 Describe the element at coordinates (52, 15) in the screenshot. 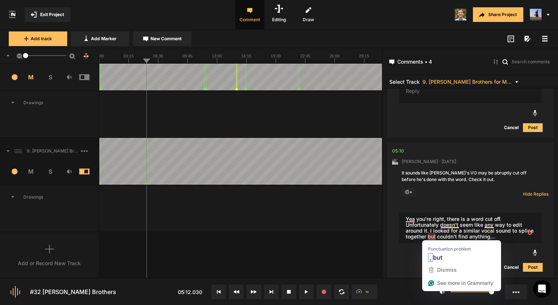

I see `span: Exit Project` at that location.